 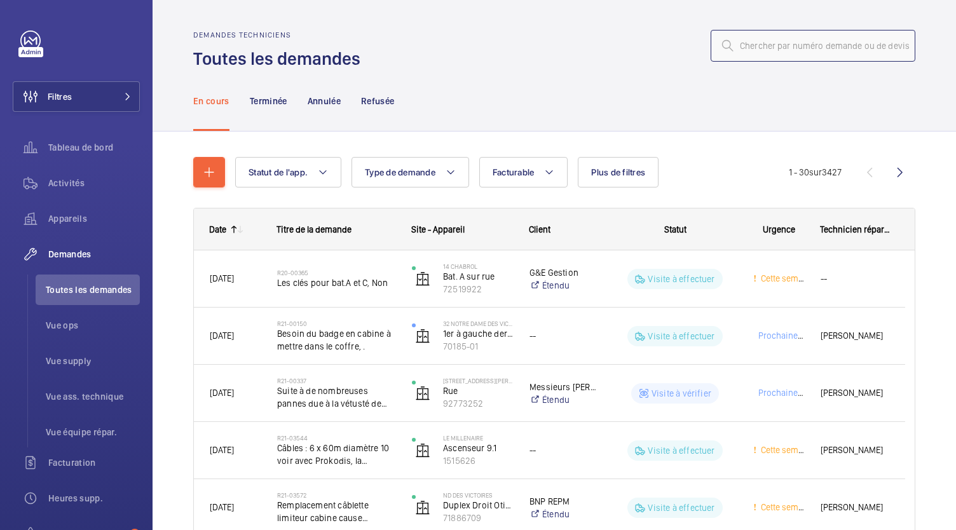 I want to click on p: 1er à gauche derrière le mirroir, so click(x=478, y=334).